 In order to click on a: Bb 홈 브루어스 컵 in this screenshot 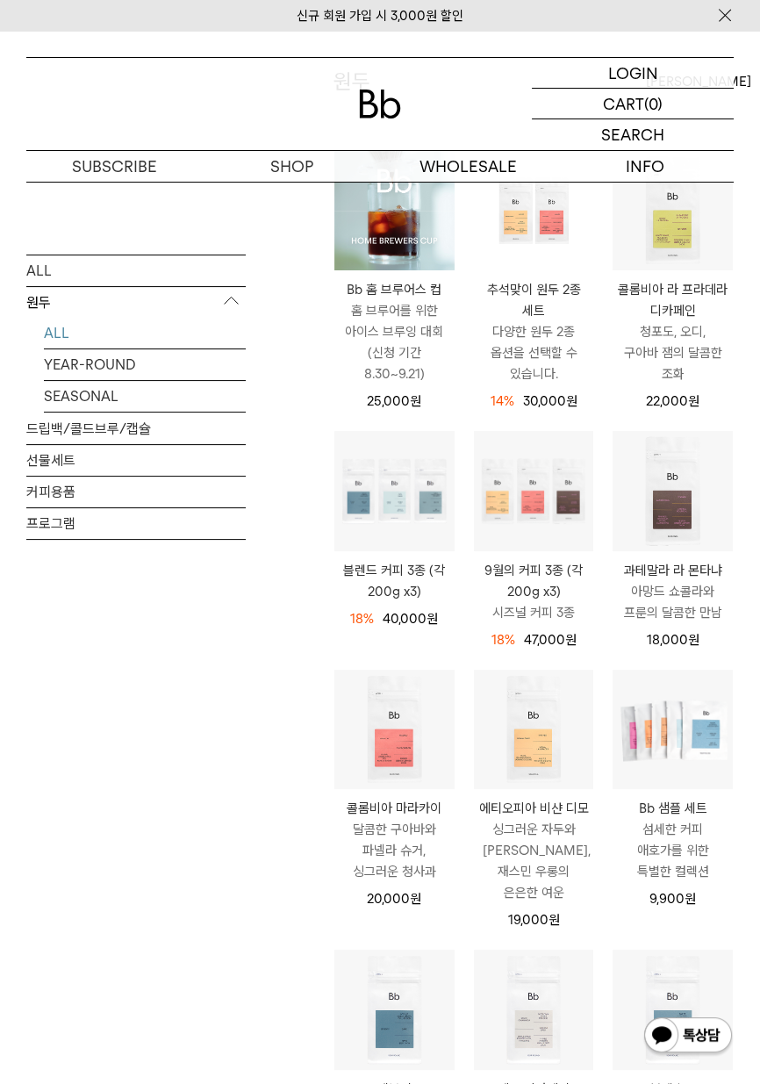, I will do `click(394, 211)`.